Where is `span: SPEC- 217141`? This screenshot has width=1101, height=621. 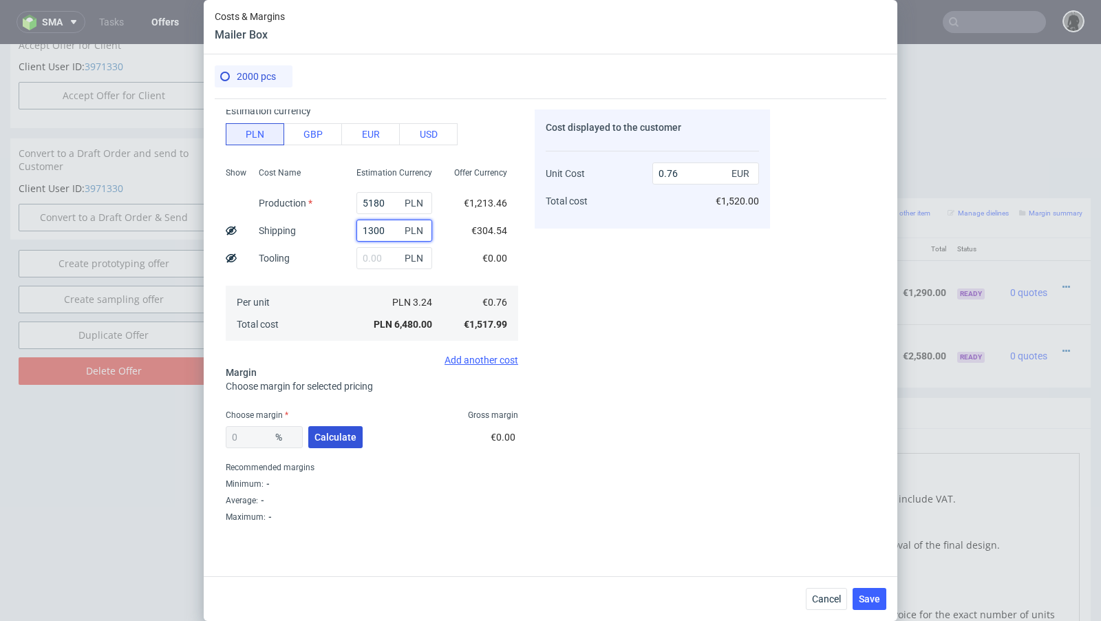 span: SPEC- 217141 is located at coordinates (617, 249).